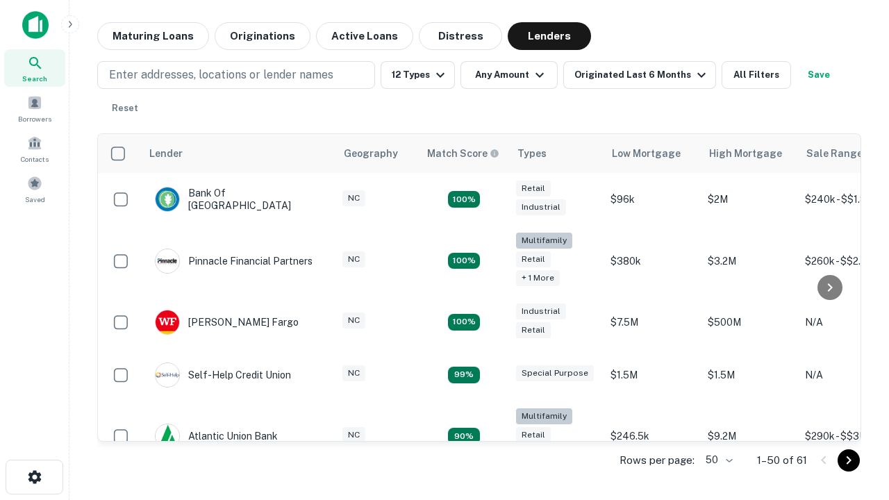 Image resolution: width=889 pixels, height=500 pixels. I want to click on div: Sale Range, so click(834, 154).